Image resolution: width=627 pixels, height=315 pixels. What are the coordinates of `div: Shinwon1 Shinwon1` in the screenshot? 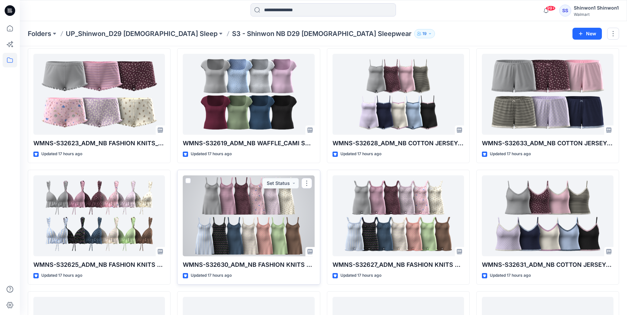 It's located at (596, 8).